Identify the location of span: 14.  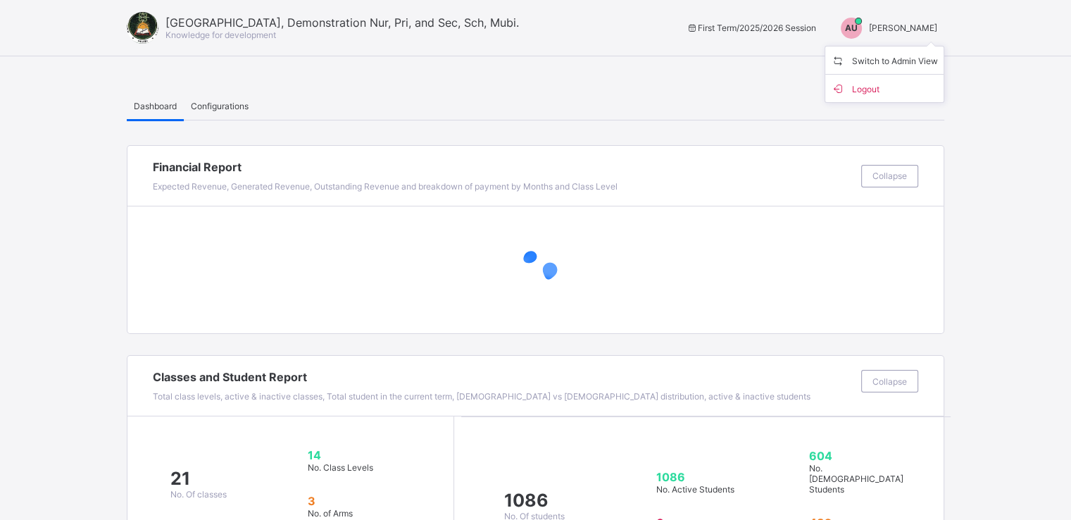
(361, 455).